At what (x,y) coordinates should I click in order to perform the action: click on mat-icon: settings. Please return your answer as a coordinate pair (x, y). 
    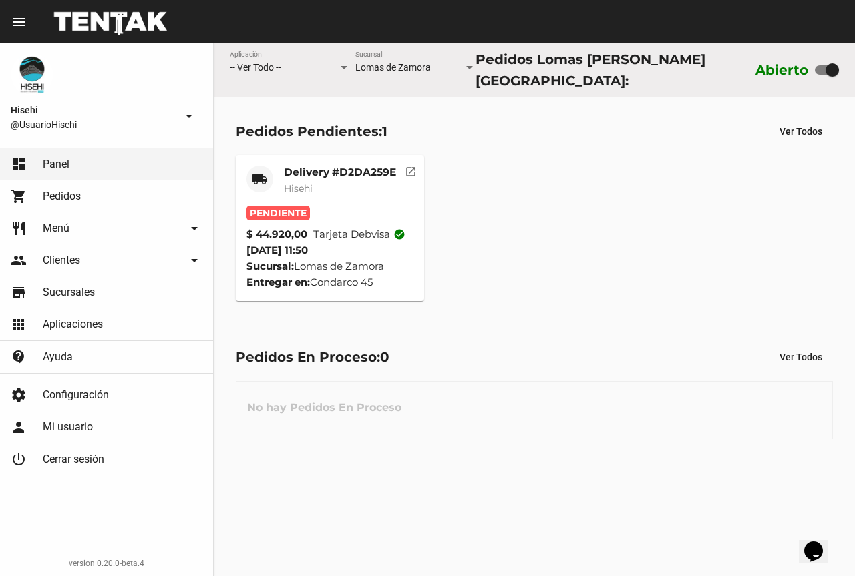
    Looking at the image, I should click on (19, 395).